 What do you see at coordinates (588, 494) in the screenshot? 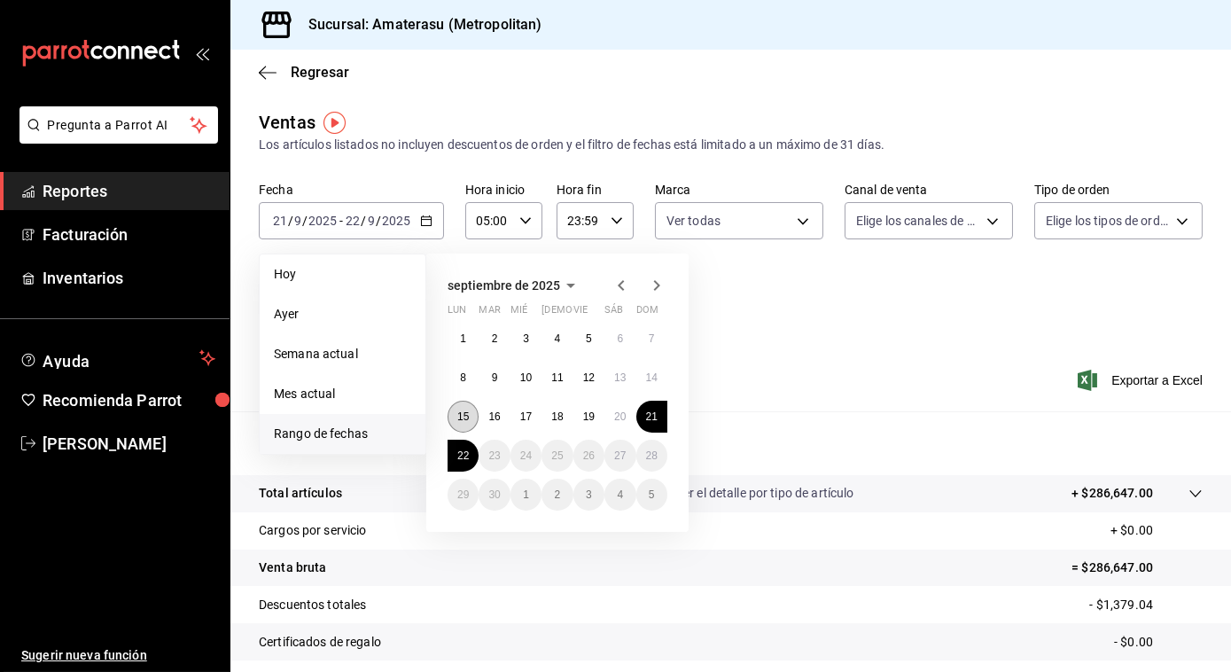
I see `button: 3 de octubre de 2025` at bounding box center [588, 494].